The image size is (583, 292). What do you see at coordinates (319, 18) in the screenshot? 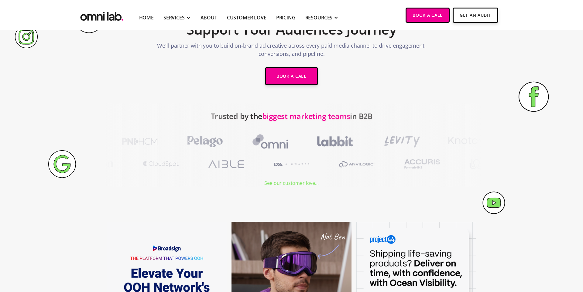
I see `div: RESOURCES` at bounding box center [319, 18].